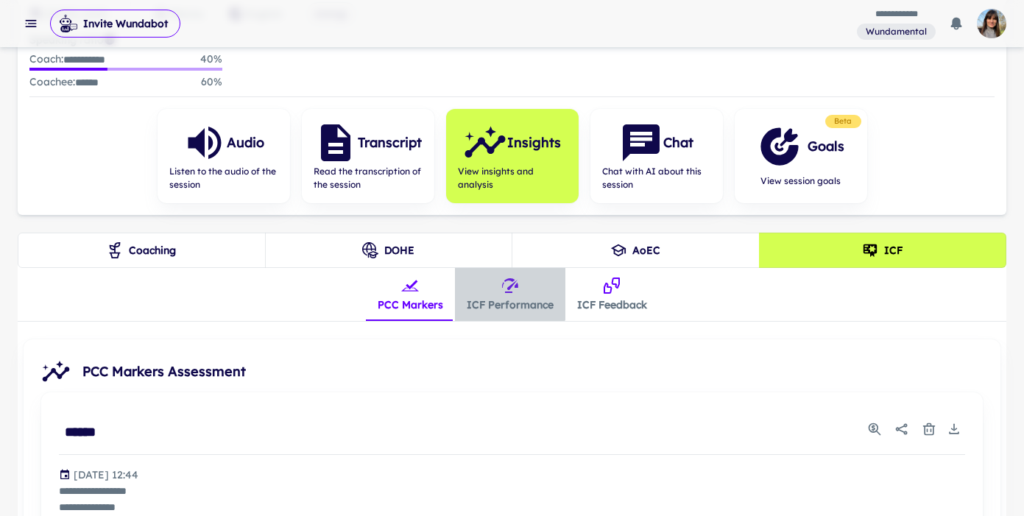  I want to click on span: Read the transcription of the session, so click(368, 178).